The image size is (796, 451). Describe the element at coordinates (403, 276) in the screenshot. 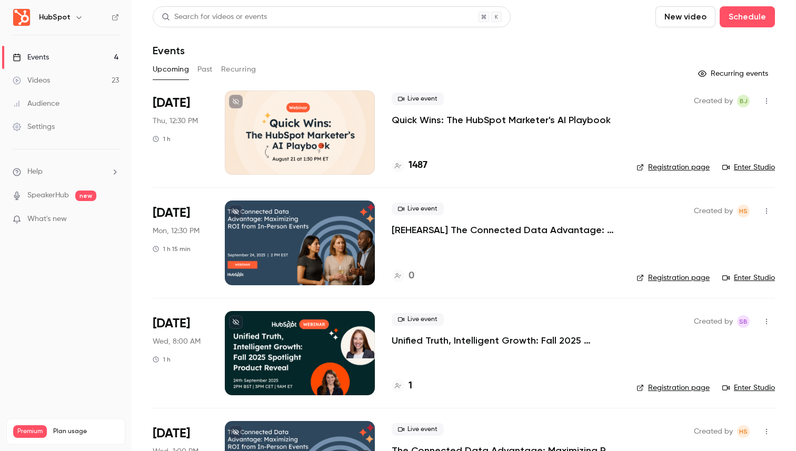

I see `a: 0` at that location.